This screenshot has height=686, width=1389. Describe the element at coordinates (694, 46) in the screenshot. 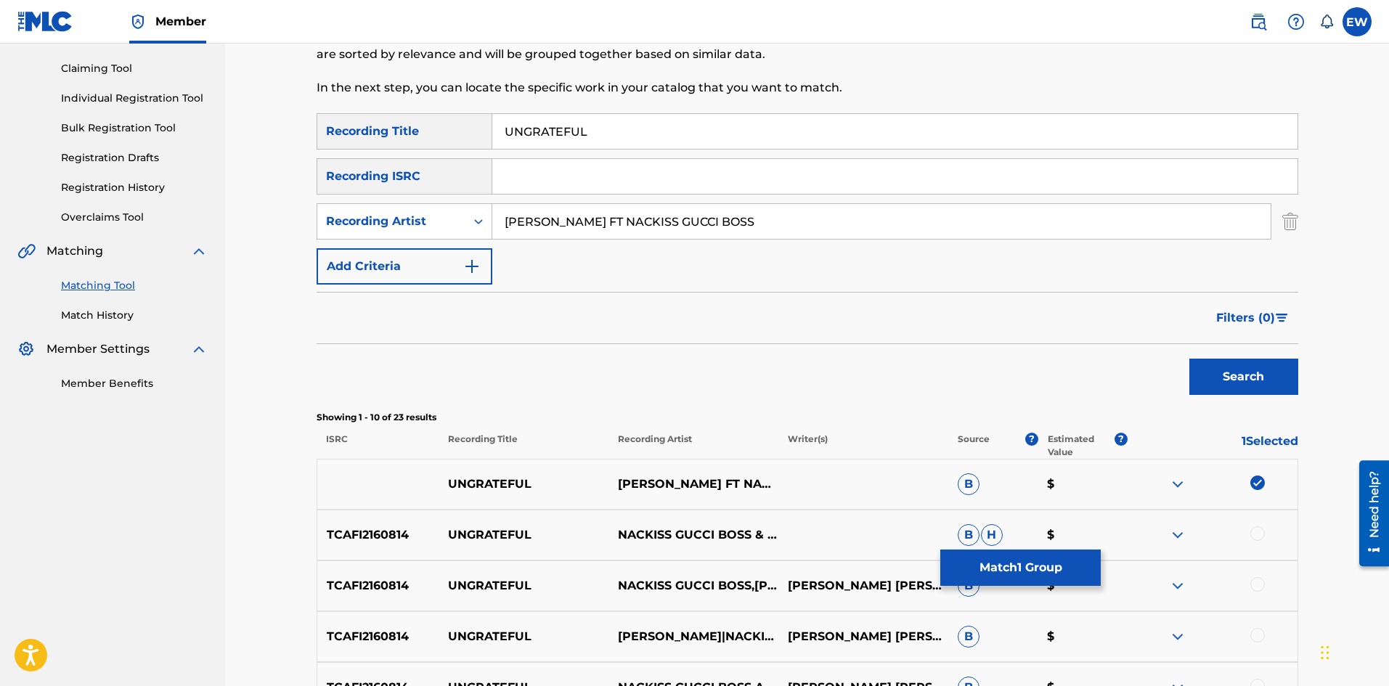

I see `p: The first step is to locate recordings not yet matched to your works by entering criteria in the ...` at that location.